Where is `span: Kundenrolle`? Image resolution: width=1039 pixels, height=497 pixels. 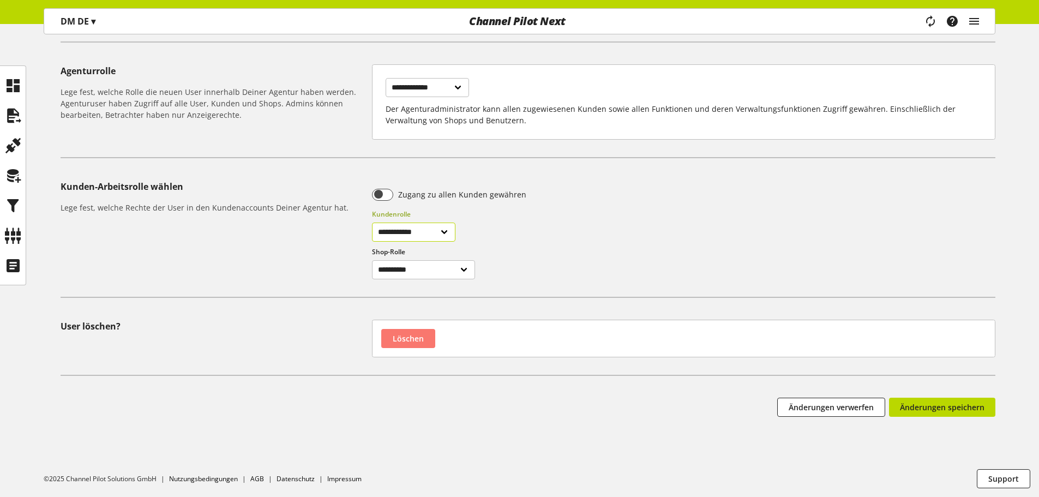 span: Kundenrolle is located at coordinates (391, 214).